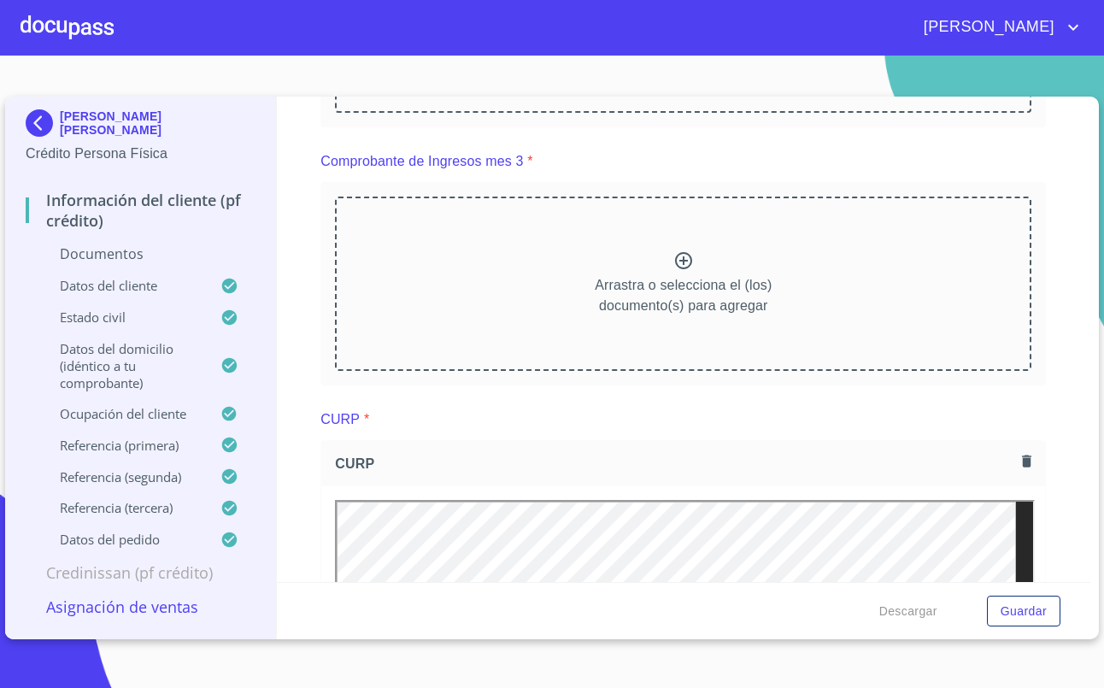 Image resolution: width=1104 pixels, height=688 pixels. Describe the element at coordinates (675, 463) in the screenshot. I see `span: CURP` at that location.